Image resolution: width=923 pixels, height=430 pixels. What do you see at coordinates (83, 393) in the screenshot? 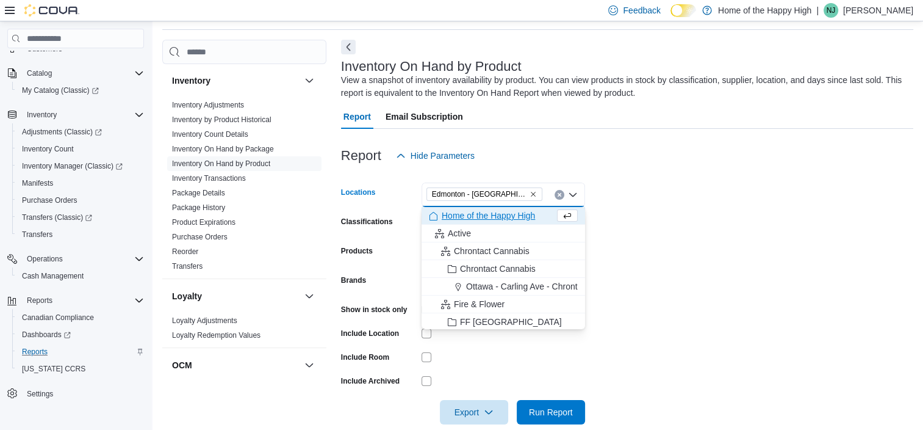
I see `span: Settings` at bounding box center [83, 393].